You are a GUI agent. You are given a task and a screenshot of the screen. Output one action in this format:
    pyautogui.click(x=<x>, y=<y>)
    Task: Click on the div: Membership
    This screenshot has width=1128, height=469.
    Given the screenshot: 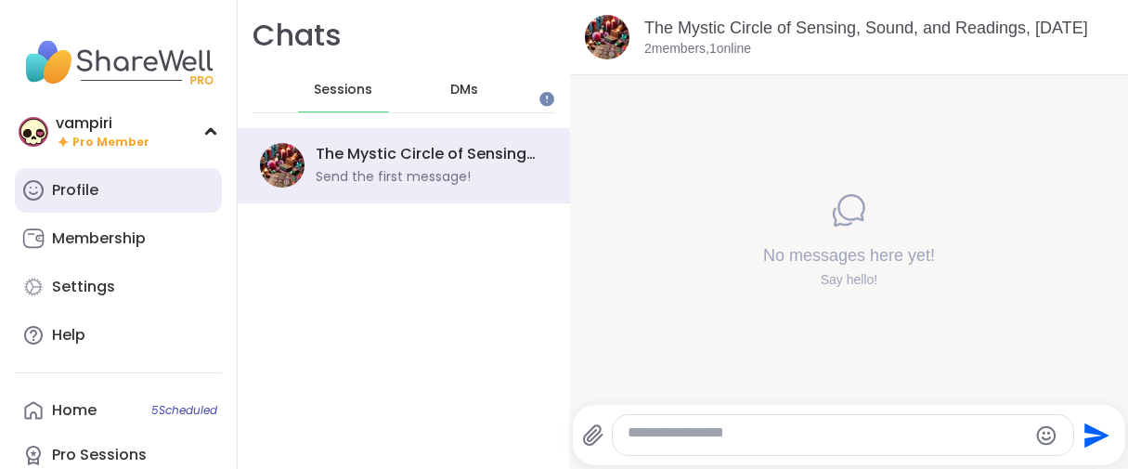 What is the action you would take?
    pyautogui.click(x=98, y=239)
    